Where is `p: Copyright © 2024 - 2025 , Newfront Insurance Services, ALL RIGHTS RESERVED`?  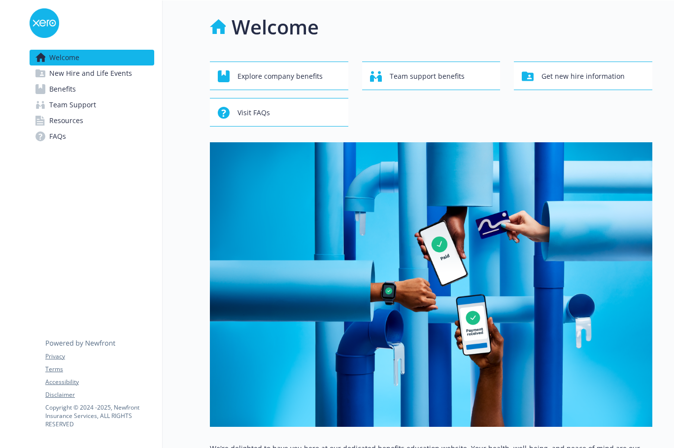 p: Copyright © 2024 - 2025 , Newfront Insurance Services, ALL RIGHTS RESERVED is located at coordinates (100, 416).